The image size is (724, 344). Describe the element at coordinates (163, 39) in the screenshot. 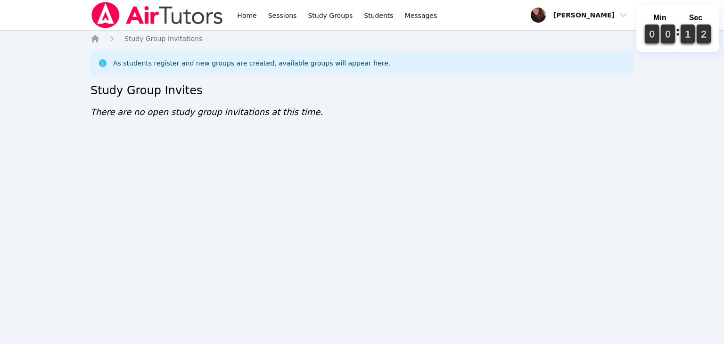

I see `a: Study Group Invitations` at that location.